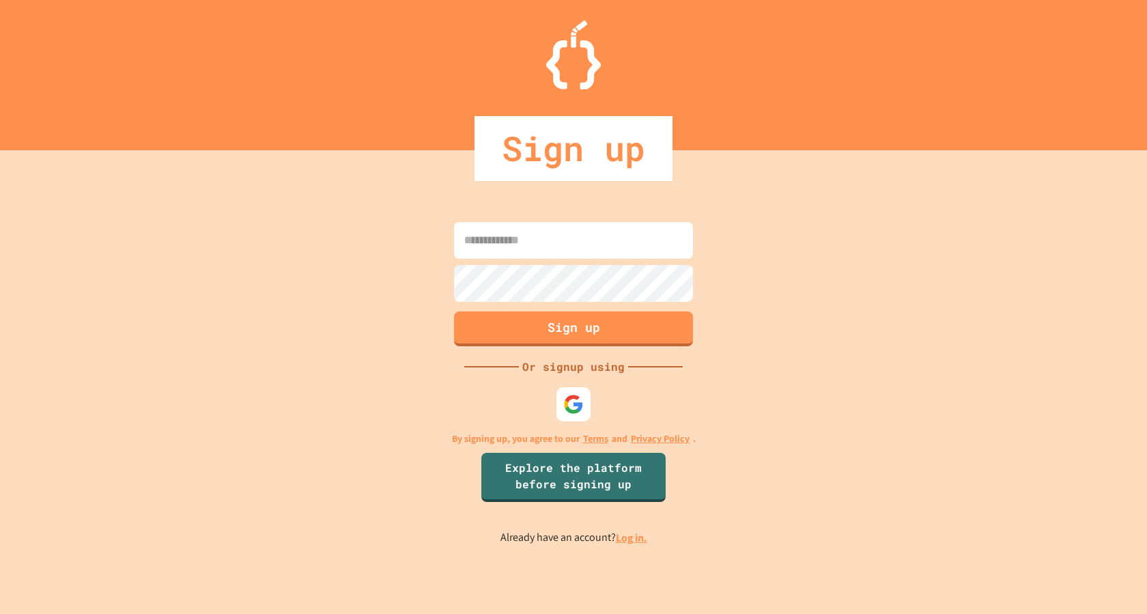 The image size is (1147, 614). What do you see at coordinates (574, 404) in the screenshot?
I see `img: google-icon.svg` at bounding box center [574, 404].